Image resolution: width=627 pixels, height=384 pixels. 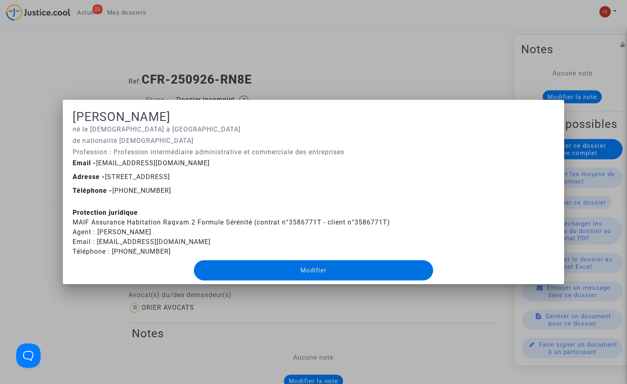 What do you see at coordinates (314, 270) in the screenshot?
I see `span: Modifier` at bounding box center [314, 270].